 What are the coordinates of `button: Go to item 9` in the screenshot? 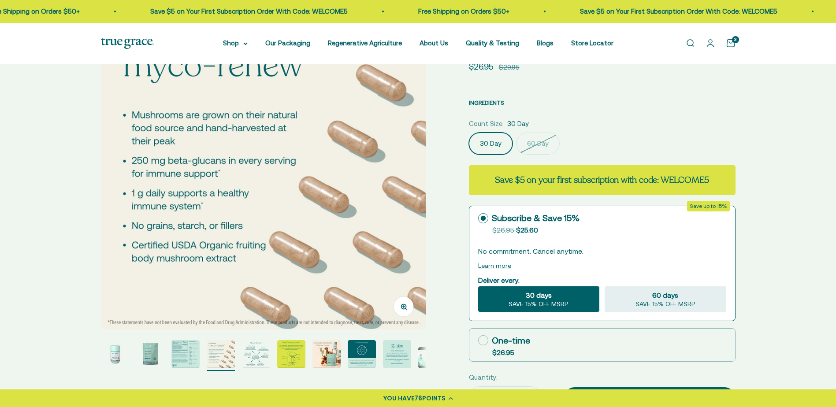 It's located at (397, 356).